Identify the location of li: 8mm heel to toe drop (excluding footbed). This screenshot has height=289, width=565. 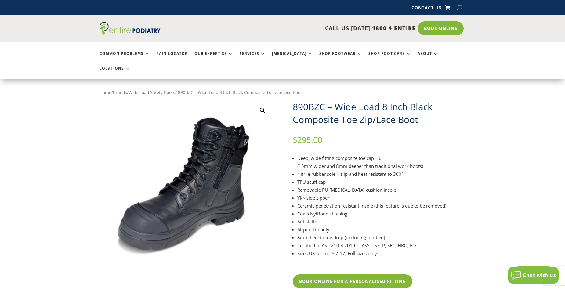
(381, 237).